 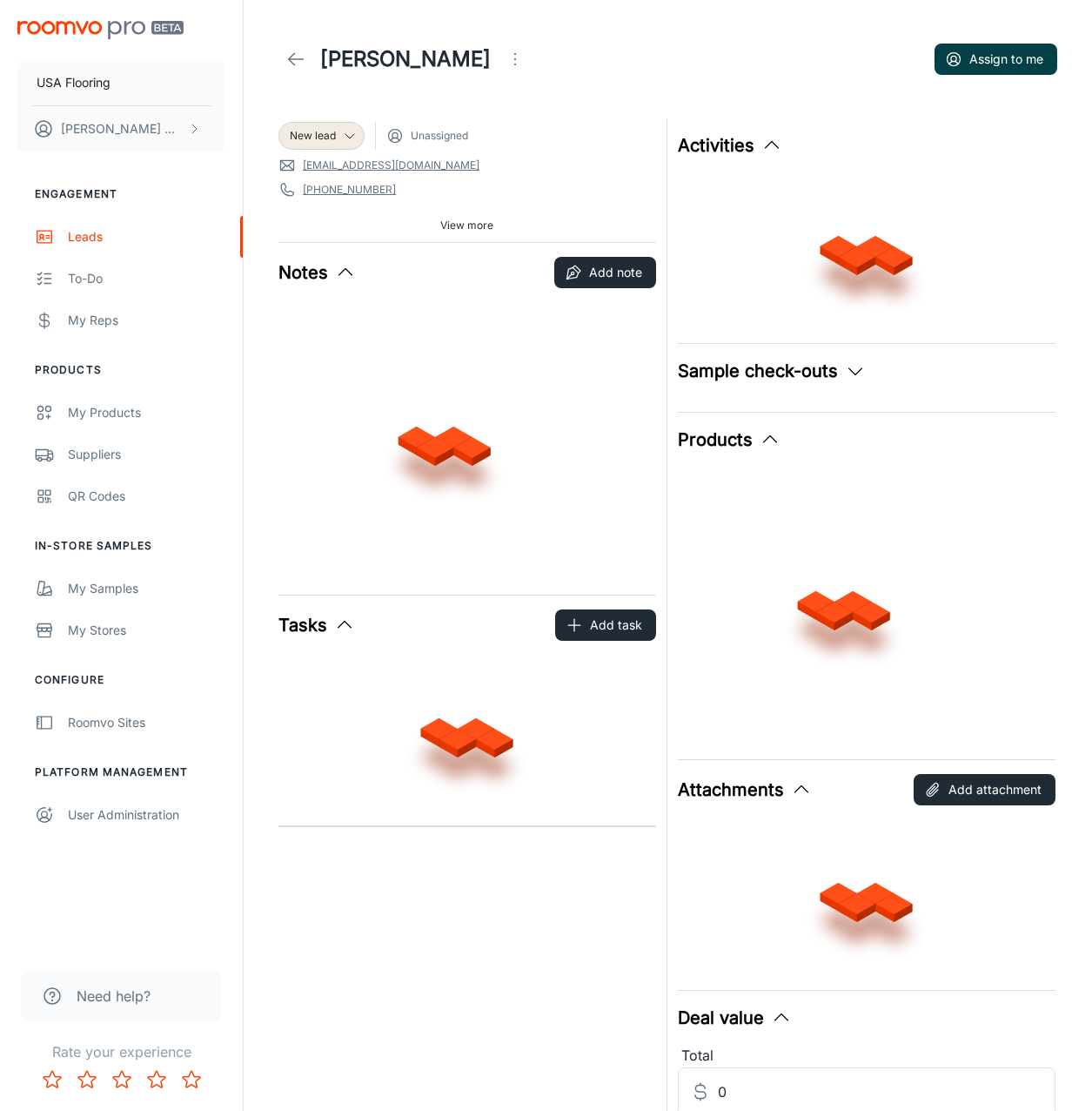 I want to click on p: Rate your experience, so click(x=121, y=1051).